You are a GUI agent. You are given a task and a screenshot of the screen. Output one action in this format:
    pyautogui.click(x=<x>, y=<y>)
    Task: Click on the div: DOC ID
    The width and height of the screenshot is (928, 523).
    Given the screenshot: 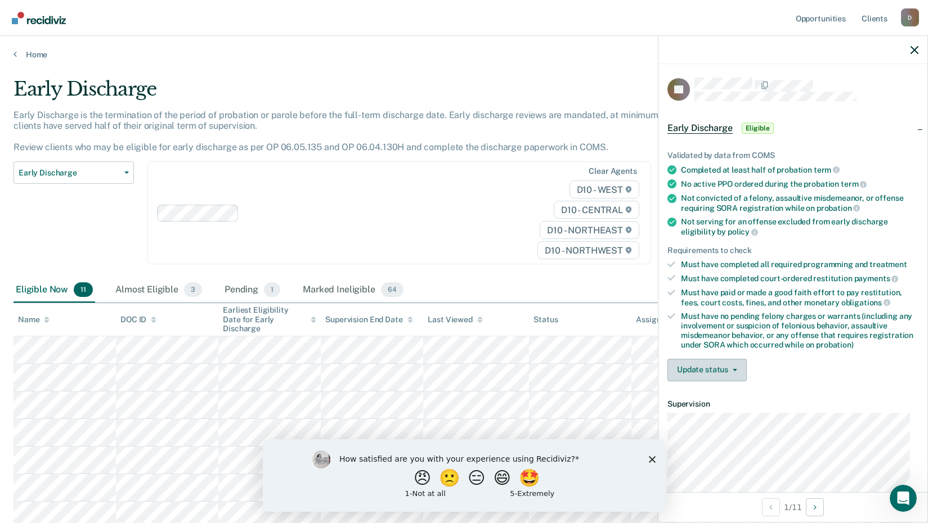 What is the action you would take?
    pyautogui.click(x=138, y=320)
    